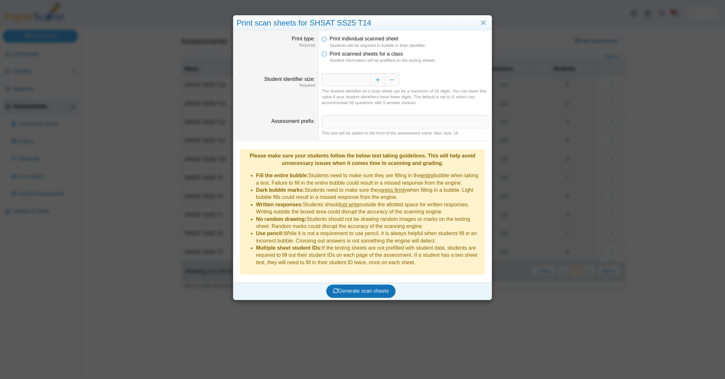  What do you see at coordinates (369, 194) in the screenshot?
I see `li: Students need to make sure they when filling in a bubble. Light bubble fills could result in a mi...` at bounding box center [369, 194].